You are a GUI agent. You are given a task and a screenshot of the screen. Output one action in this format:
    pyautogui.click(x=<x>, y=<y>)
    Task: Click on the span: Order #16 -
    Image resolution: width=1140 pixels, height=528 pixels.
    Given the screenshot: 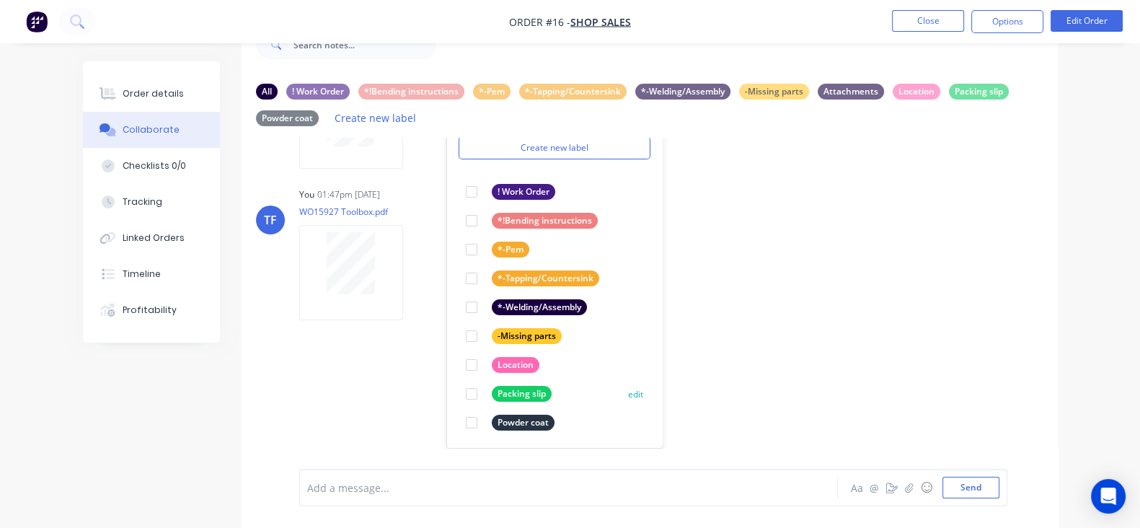 What is the action you would take?
    pyautogui.click(x=539, y=22)
    